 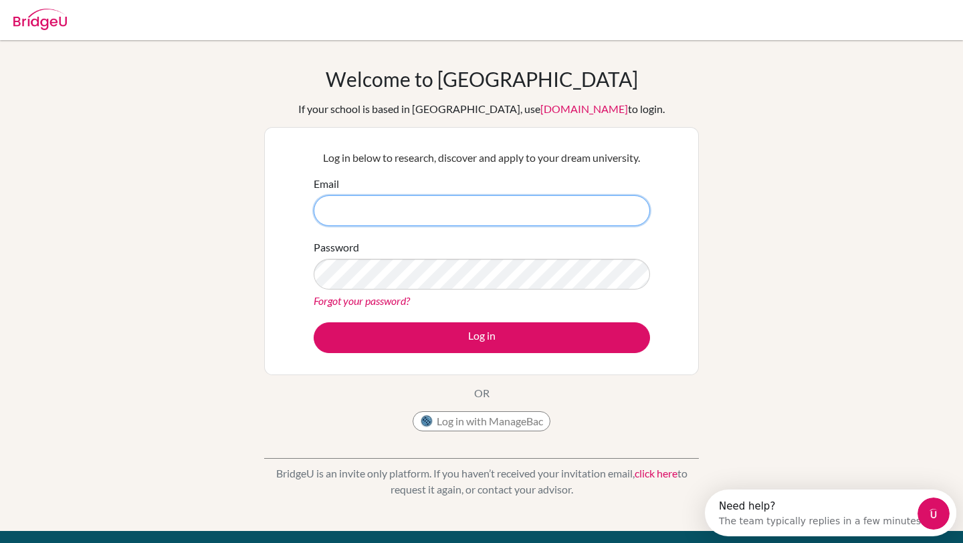 What do you see at coordinates (116, 29) in the screenshot?
I see `div: The team typically replies in a few minutes.` at bounding box center [116, 29].